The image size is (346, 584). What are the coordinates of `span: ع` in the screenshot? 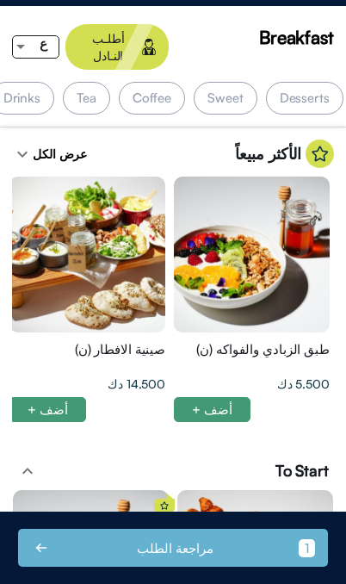 It's located at (43, 43).